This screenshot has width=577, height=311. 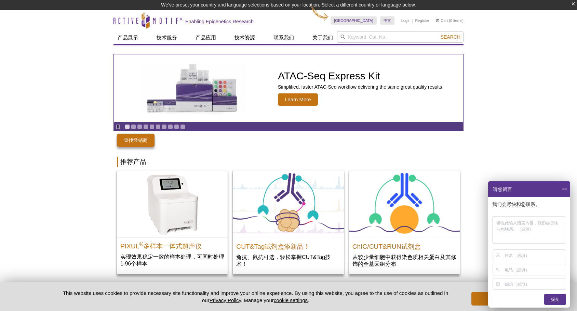 What do you see at coordinates (450, 21) in the screenshot?
I see `li: (0 items)` at bounding box center [450, 21].